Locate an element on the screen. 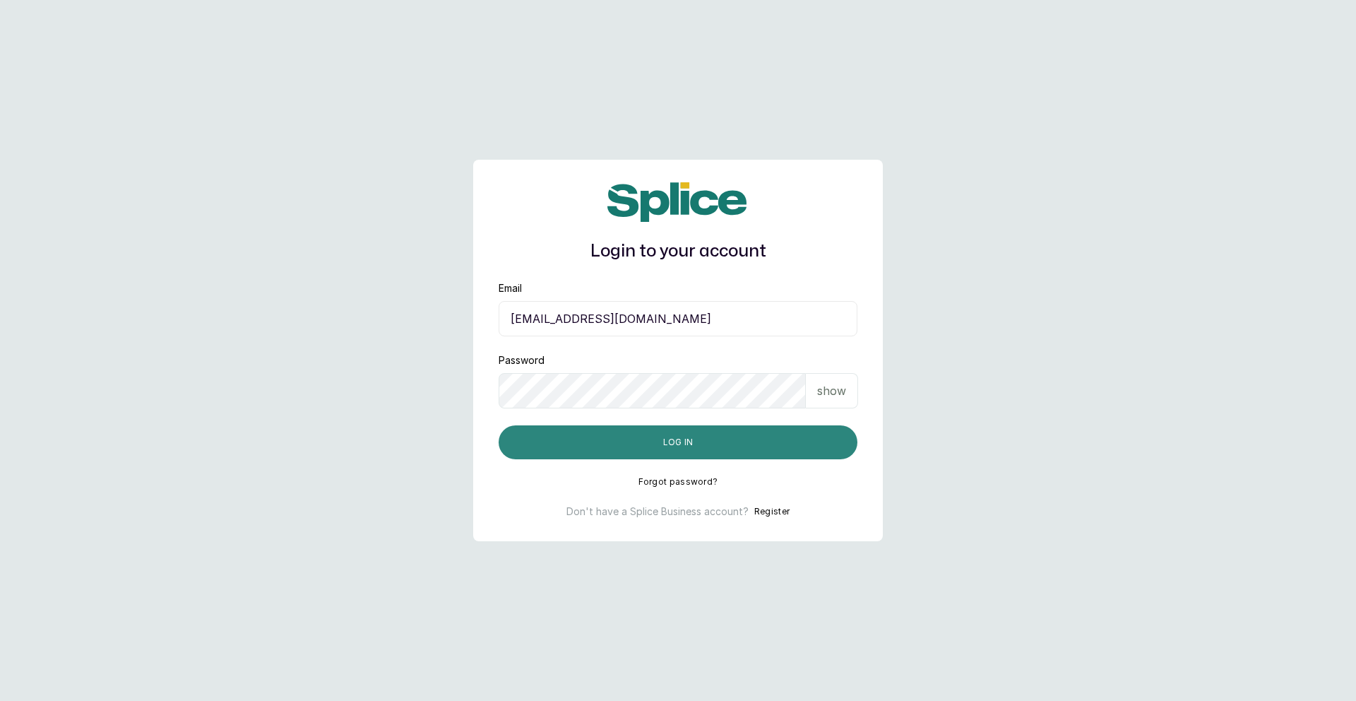 The image size is (1356, 701). p: show is located at coordinates (831, 391).